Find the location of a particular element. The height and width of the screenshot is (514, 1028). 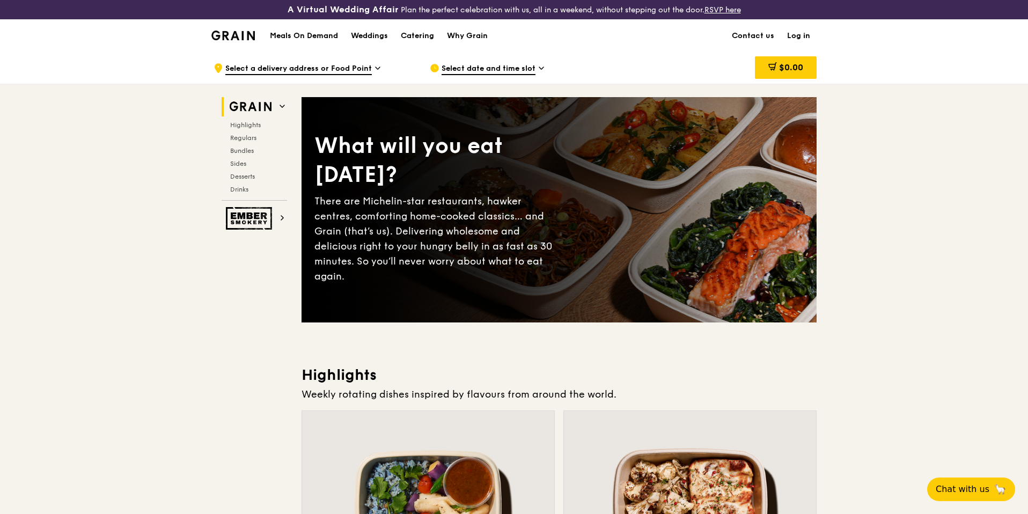

img: Grain web logo is located at coordinates (251, 107).